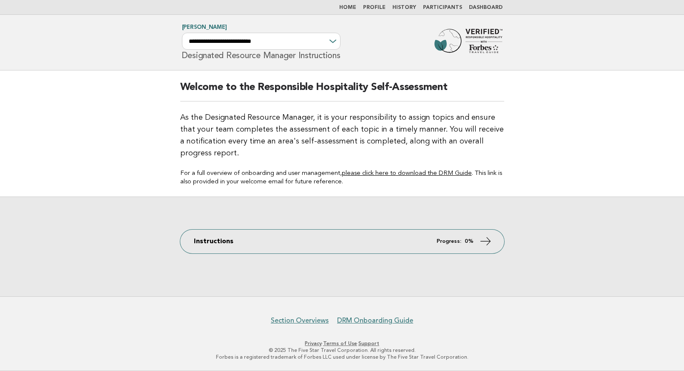  I want to click on h1: Designated Resource Manager Instructions, so click(261, 43).